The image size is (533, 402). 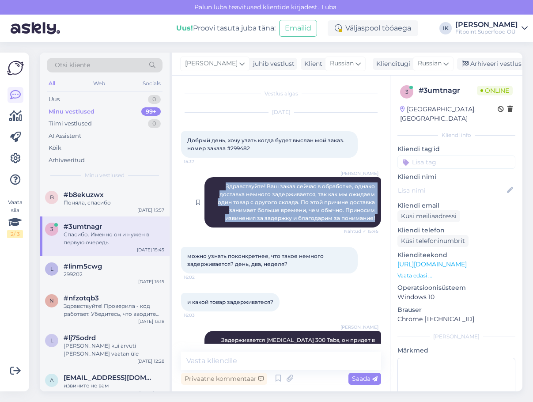 I want to click on span: #nfzotqb3, so click(x=81, y=298).